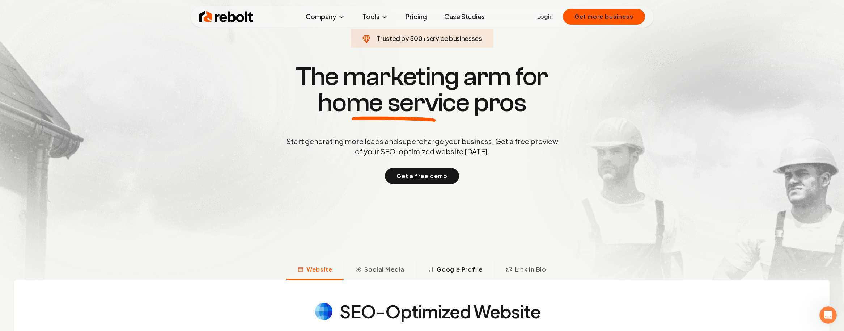 The image size is (844, 331). Describe the element at coordinates (375, 17) in the screenshot. I see `button: Tools` at that location.